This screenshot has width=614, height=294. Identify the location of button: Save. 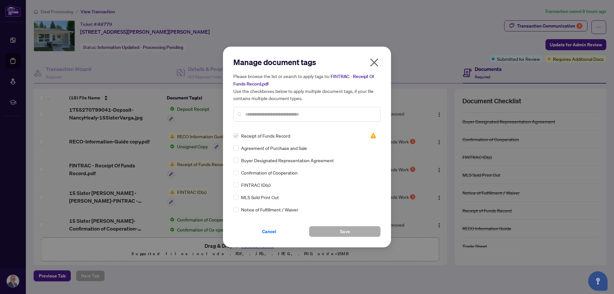
(345, 231).